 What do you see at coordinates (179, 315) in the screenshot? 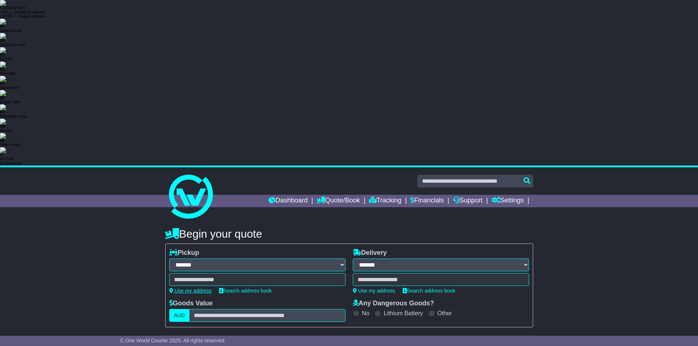
I see `label: AUD` at bounding box center [179, 315].